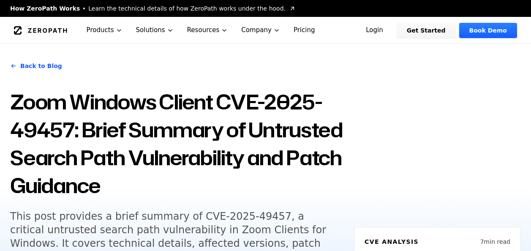 The image size is (531, 251). I want to click on button: Company, so click(261, 30).